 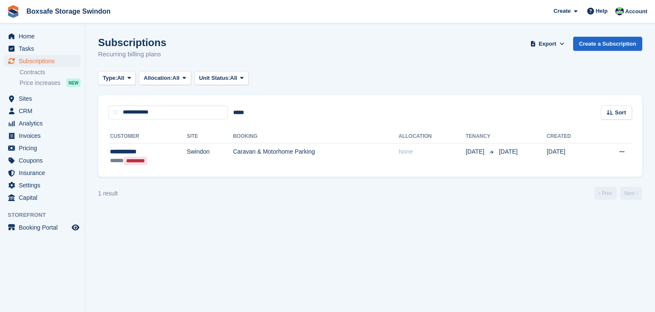 What do you see at coordinates (44, 99) in the screenshot?
I see `span: Sites` at bounding box center [44, 99].